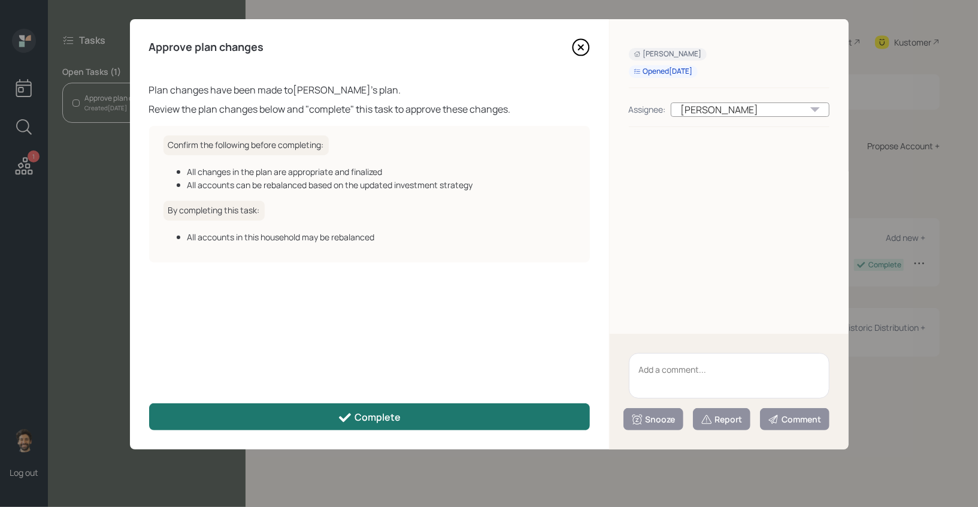  Describe the element at coordinates (246, 145) in the screenshot. I see `h6: Confirm the following before completing:` at that location.